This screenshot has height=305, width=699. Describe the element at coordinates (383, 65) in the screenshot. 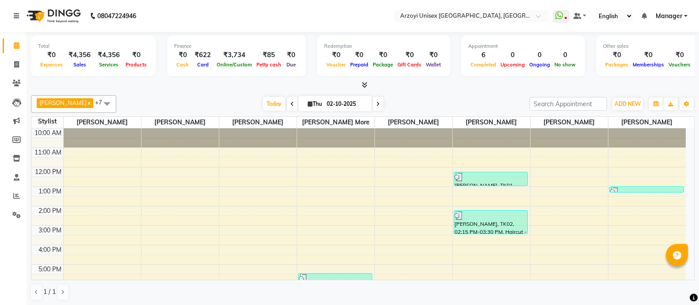

I see `span: Package` at that location.